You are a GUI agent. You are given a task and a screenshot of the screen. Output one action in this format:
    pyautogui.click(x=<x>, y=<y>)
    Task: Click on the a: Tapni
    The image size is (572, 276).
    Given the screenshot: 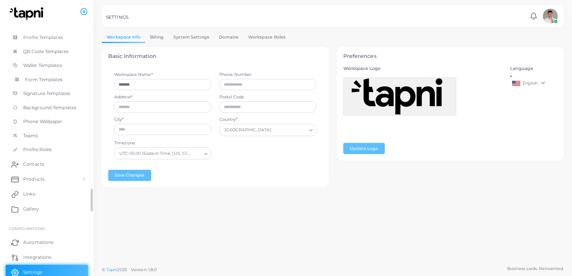 What is the action you would take?
    pyautogui.click(x=112, y=270)
    